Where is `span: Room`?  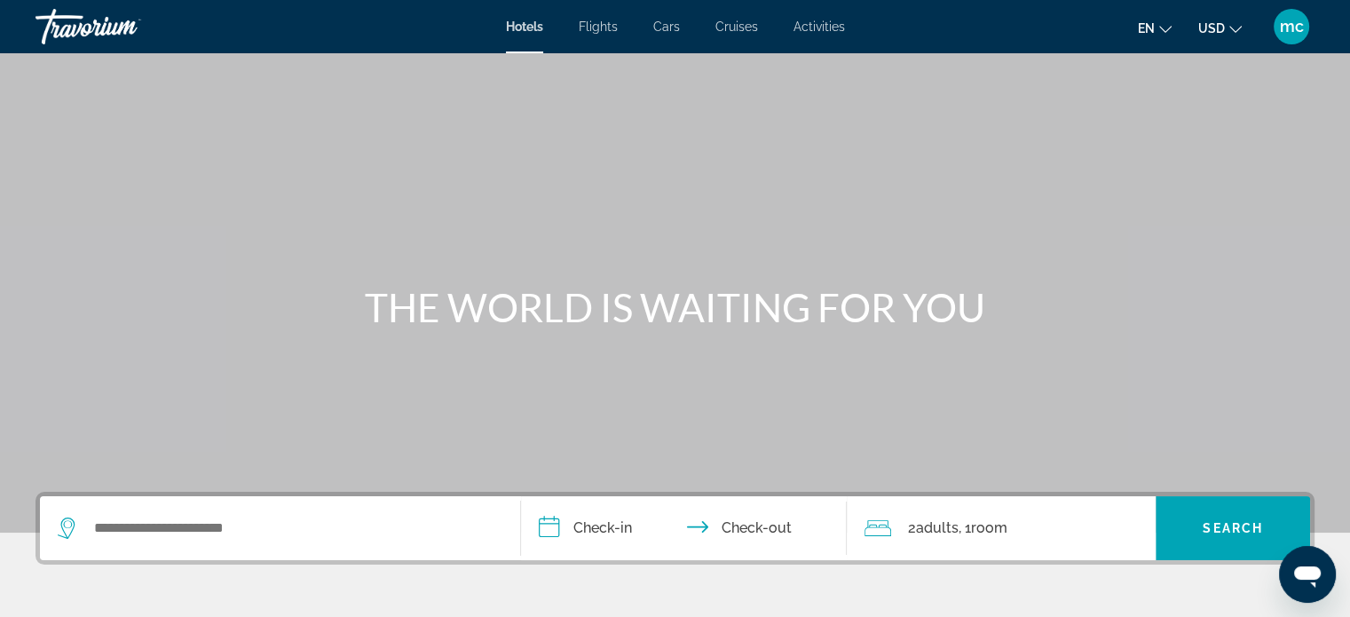 span: Room is located at coordinates (988, 527).